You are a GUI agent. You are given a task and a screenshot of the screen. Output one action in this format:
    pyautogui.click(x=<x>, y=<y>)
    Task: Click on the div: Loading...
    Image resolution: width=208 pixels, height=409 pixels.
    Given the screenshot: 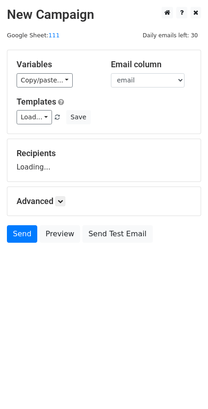 What is the action you would take?
    pyautogui.click(x=104, y=160)
    